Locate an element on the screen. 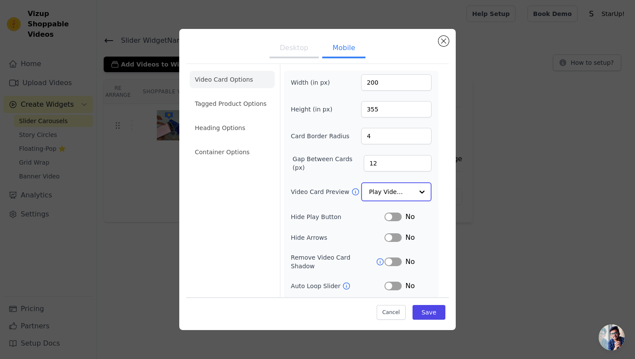 The height and width of the screenshot is (359, 635). button: Cancel is located at coordinates (391, 312).